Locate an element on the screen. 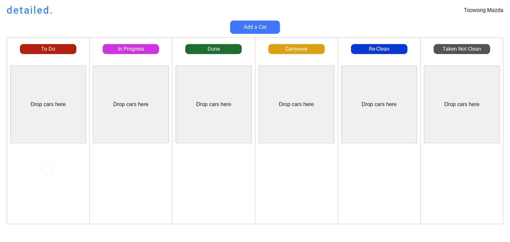  button: Add a Car is located at coordinates (255, 27).